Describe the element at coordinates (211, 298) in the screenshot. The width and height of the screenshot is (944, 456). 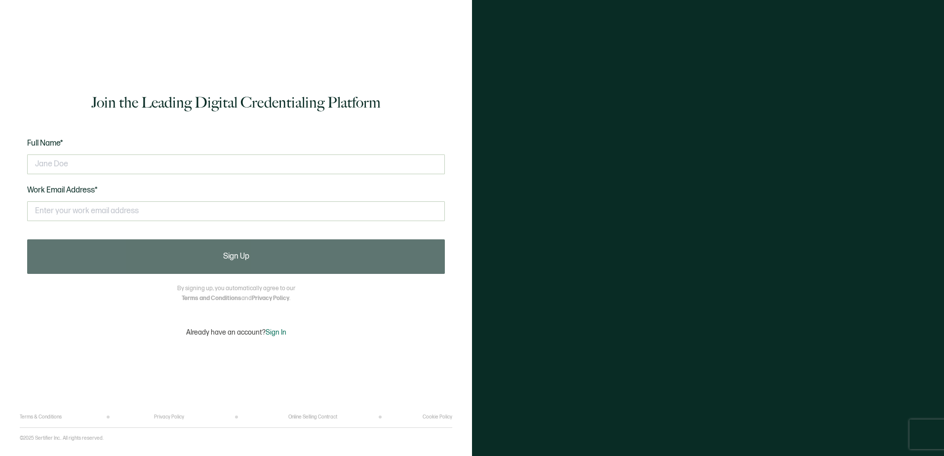
I see `a: Terms and Conditions` at that location.